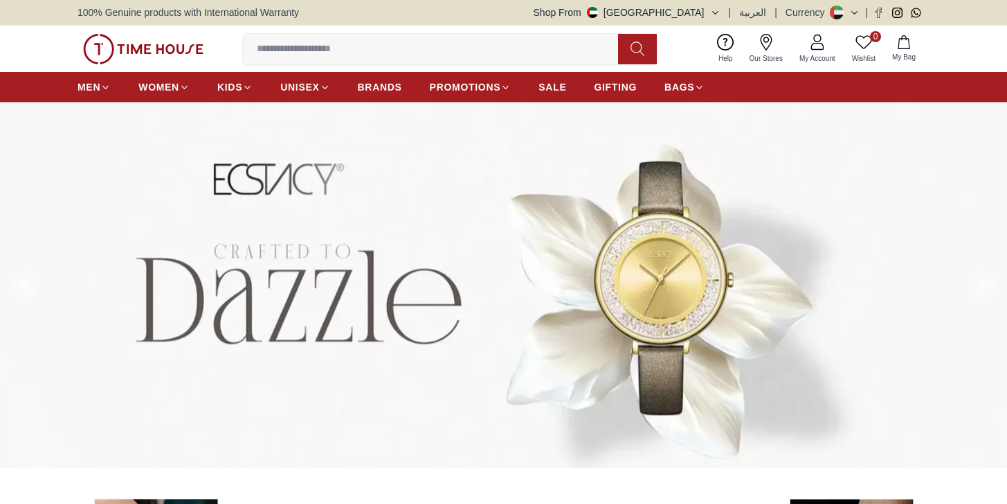 The width and height of the screenshot is (1007, 504). Describe the element at coordinates (752, 12) in the screenshot. I see `button: العربية` at that location.